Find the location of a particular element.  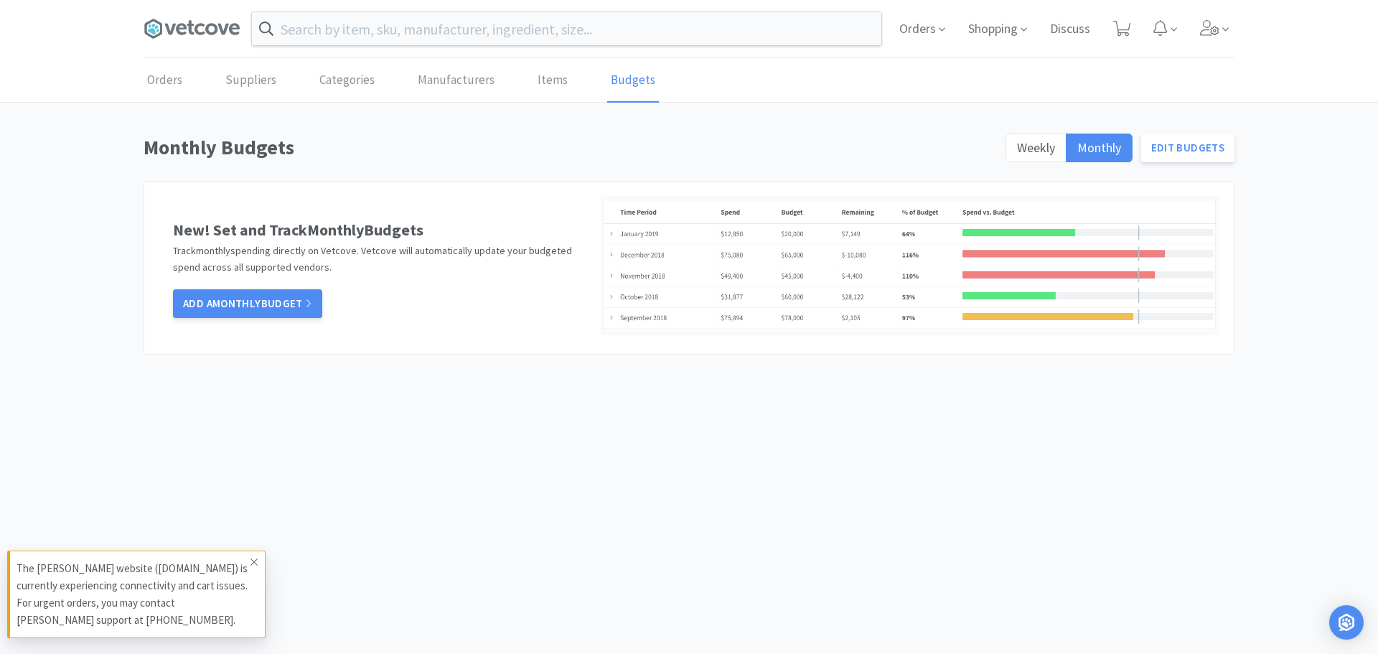

a: Add amonthlyBudget is located at coordinates (248, 303).